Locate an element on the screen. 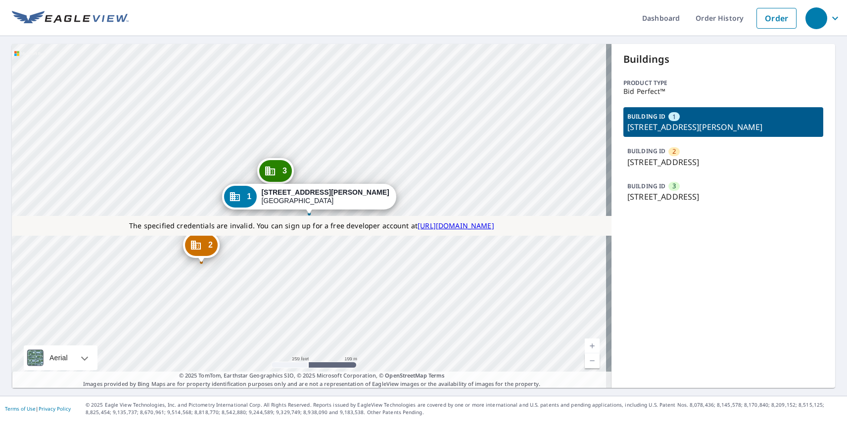  a: Privacy Policy is located at coordinates (54, 409).